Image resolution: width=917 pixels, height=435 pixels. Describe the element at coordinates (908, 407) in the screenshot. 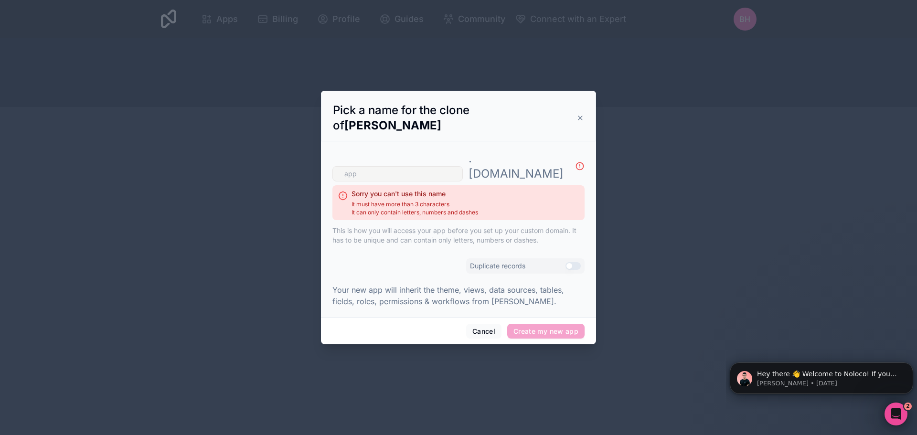

I see `span: 2` at that location.